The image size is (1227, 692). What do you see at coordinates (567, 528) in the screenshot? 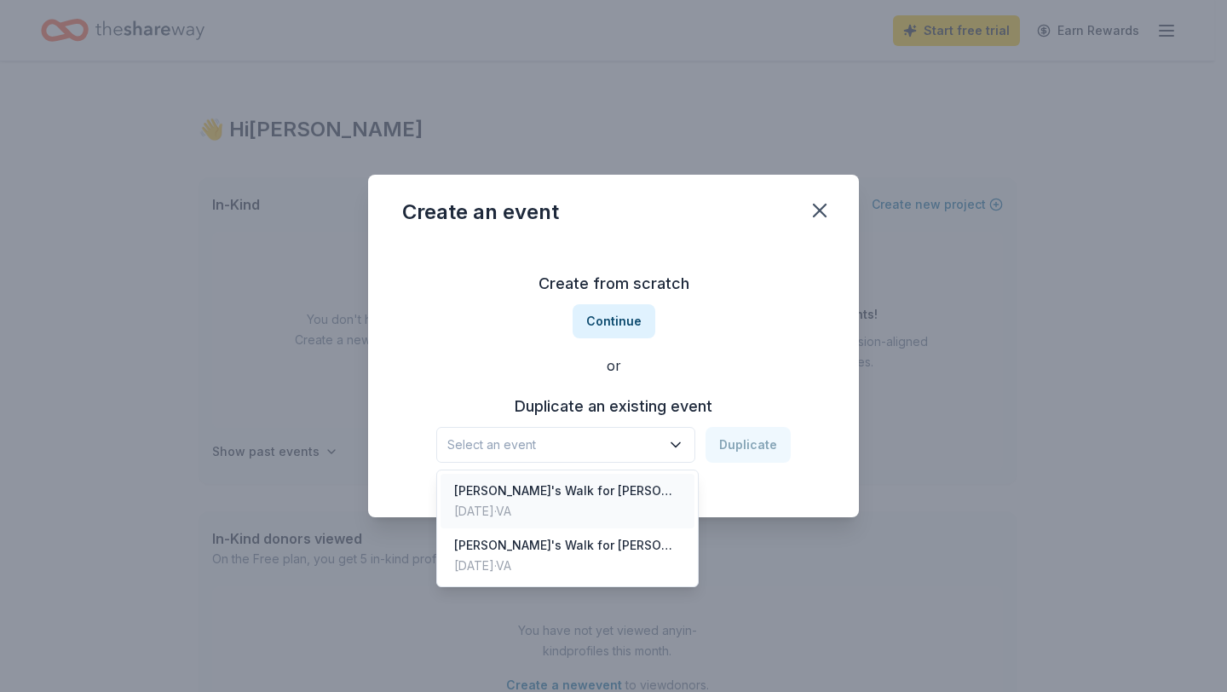
I see `div: Select an event` at bounding box center [567, 528].